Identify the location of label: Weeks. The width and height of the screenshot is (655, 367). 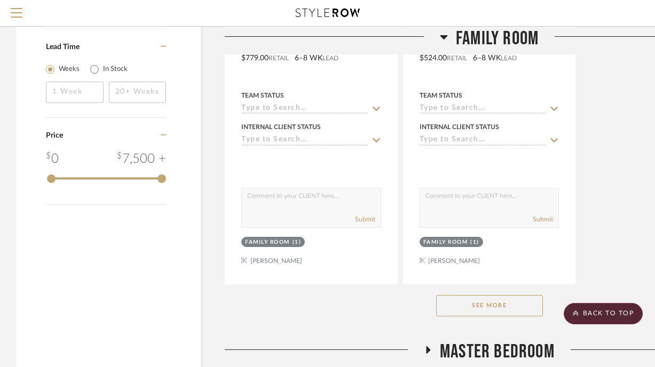
(69, 69).